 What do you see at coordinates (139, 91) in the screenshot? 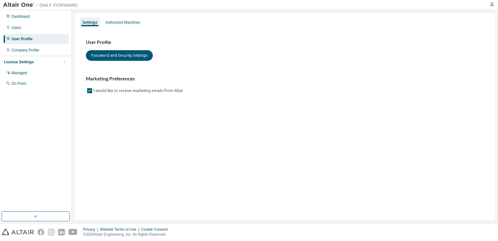
I see `label: I would like to receive marketing emails from Altair` at bounding box center [139, 91].